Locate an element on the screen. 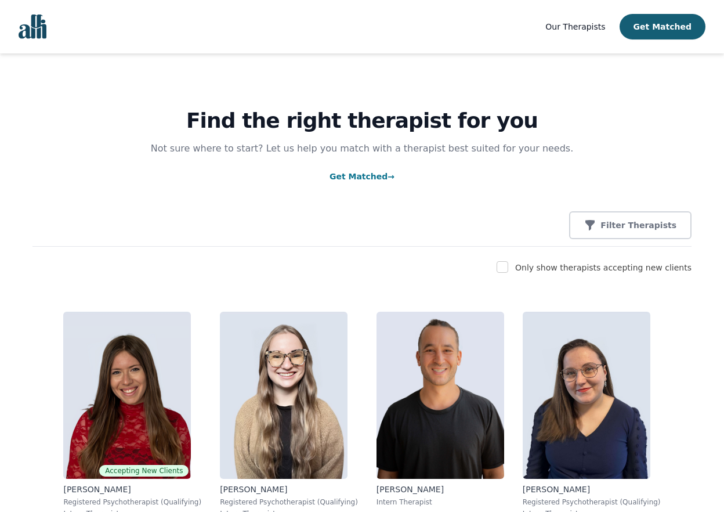 Image resolution: width=724 pixels, height=512 pixels. img: Alisha_Levine is located at coordinates (127, 395).